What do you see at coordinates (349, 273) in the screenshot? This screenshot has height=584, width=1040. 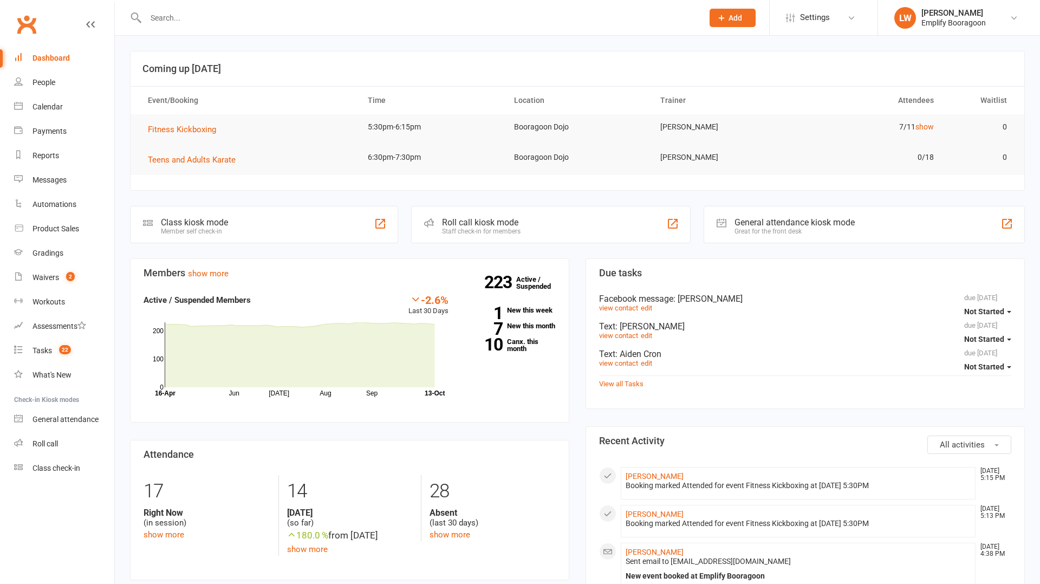 I see `h3: Members` at bounding box center [349, 273].